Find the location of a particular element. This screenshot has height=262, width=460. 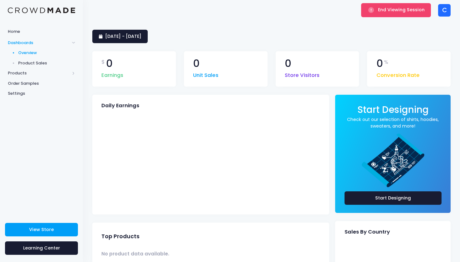

a: Learning Center is located at coordinates (41, 248).